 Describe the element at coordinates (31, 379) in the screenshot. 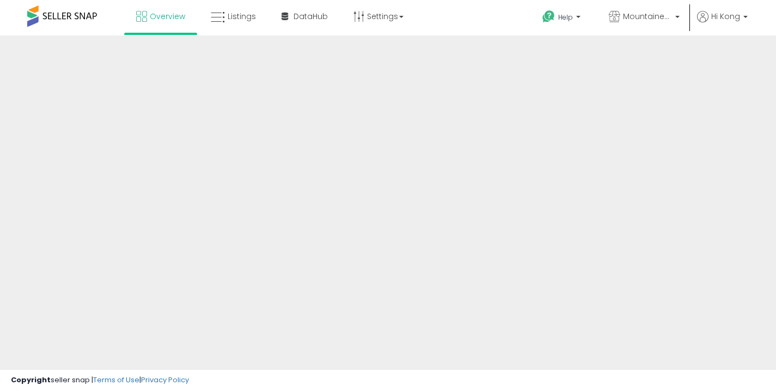

I see `strong: Copyright` at that location.